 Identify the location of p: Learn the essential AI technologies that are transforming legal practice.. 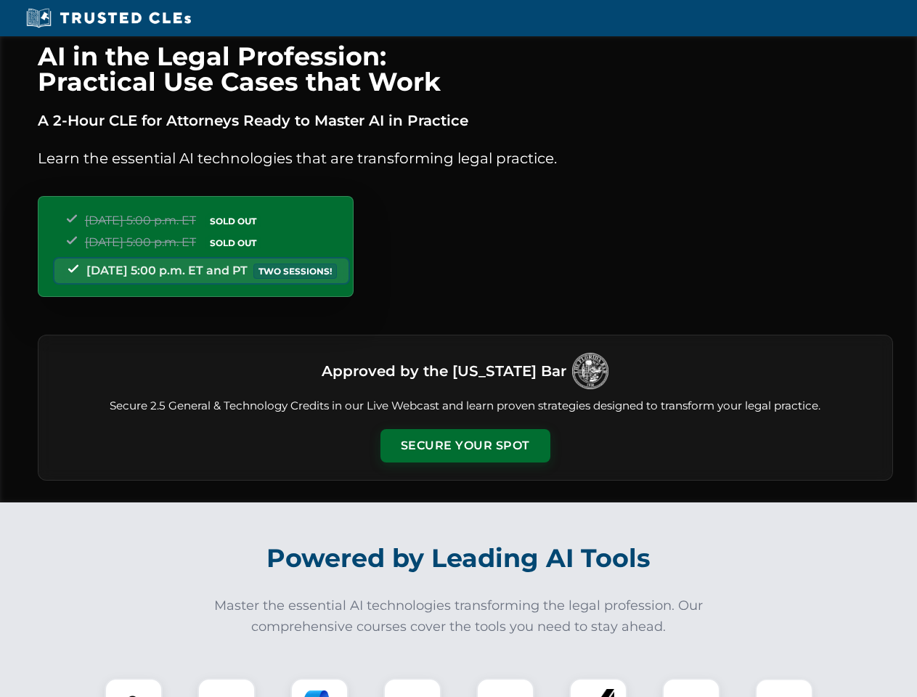
(465, 158).